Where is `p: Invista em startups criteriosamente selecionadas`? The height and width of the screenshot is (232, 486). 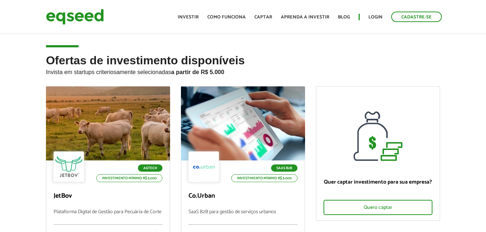
p: Invista em startups criteriosamente selecionadas is located at coordinates (243, 71).